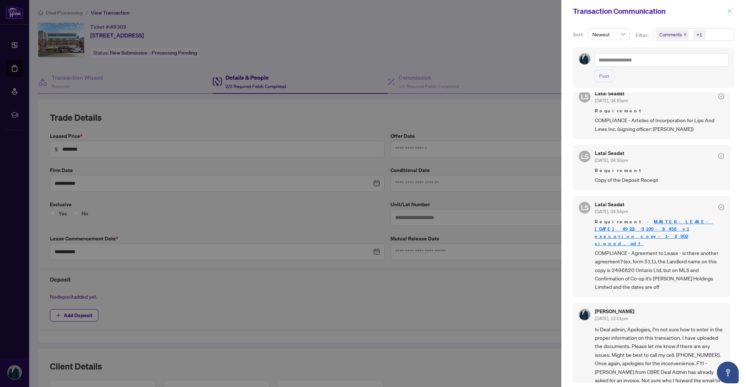 The image size is (746, 387). Describe the element at coordinates (604, 76) in the screenshot. I see `button: Post` at that location.